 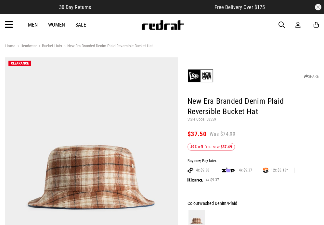 What do you see at coordinates (107, 46) in the screenshot?
I see `a: New Era Branded Denim Plaid Reversible Bucket Hat` at bounding box center [107, 46].